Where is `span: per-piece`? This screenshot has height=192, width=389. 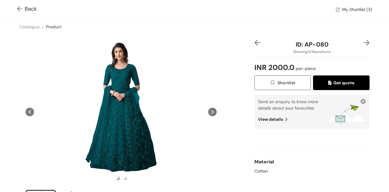 span: per-piece is located at coordinates (305, 68).